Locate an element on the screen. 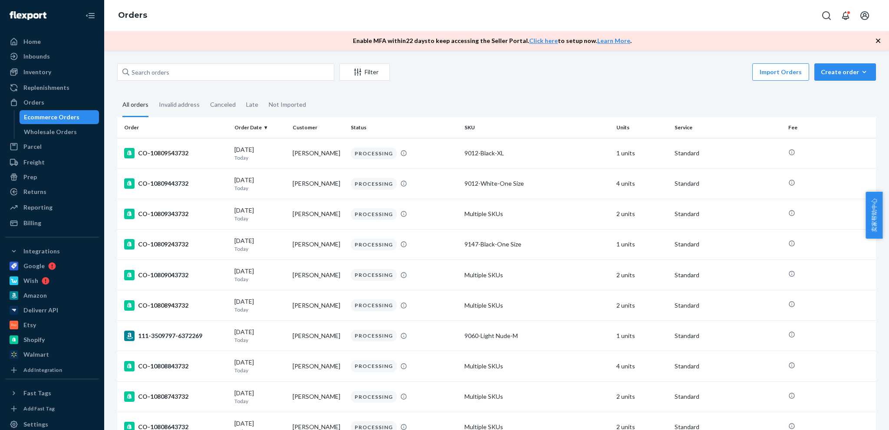  button: 卖家帮助中心 is located at coordinates (874, 215).